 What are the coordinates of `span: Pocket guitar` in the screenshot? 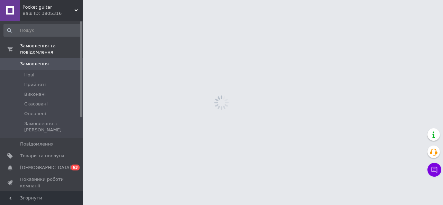 It's located at (48, 7).